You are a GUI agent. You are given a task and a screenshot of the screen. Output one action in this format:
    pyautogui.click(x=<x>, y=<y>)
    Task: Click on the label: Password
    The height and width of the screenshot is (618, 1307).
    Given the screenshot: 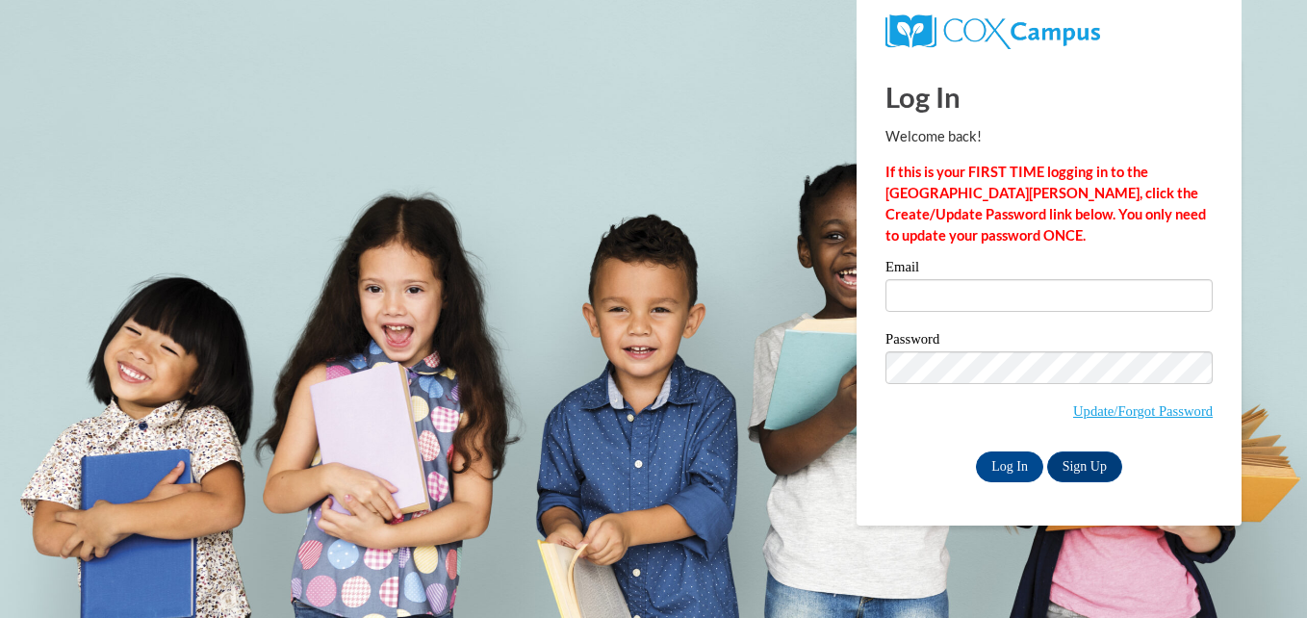 What is the action you would take?
    pyautogui.click(x=1049, y=342)
    